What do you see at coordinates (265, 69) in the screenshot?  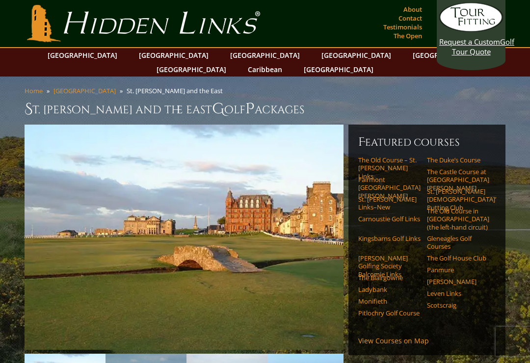 I see `a: Caribbean` at bounding box center [265, 69].